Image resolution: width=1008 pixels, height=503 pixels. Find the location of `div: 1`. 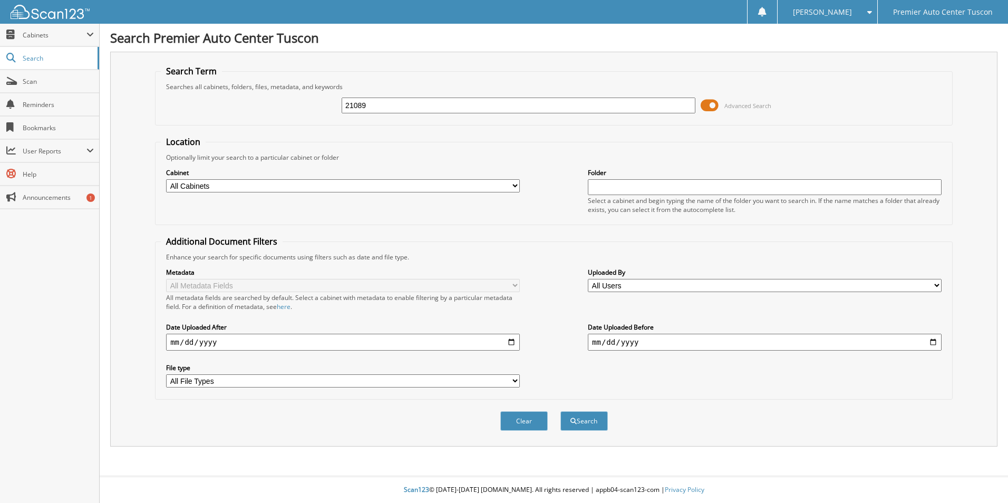

div: 1 is located at coordinates (91, 198).